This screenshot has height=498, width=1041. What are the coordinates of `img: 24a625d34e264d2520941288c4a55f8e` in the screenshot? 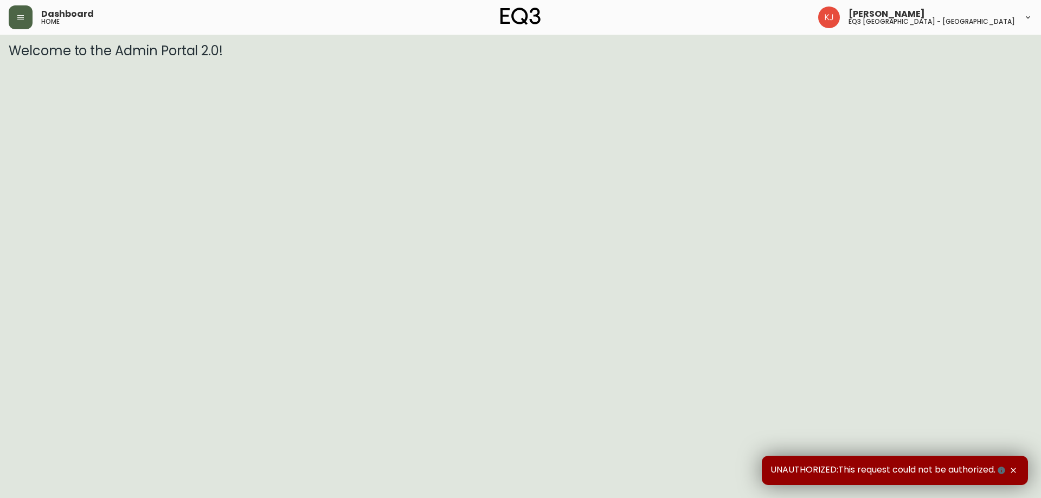 It's located at (829, 17).